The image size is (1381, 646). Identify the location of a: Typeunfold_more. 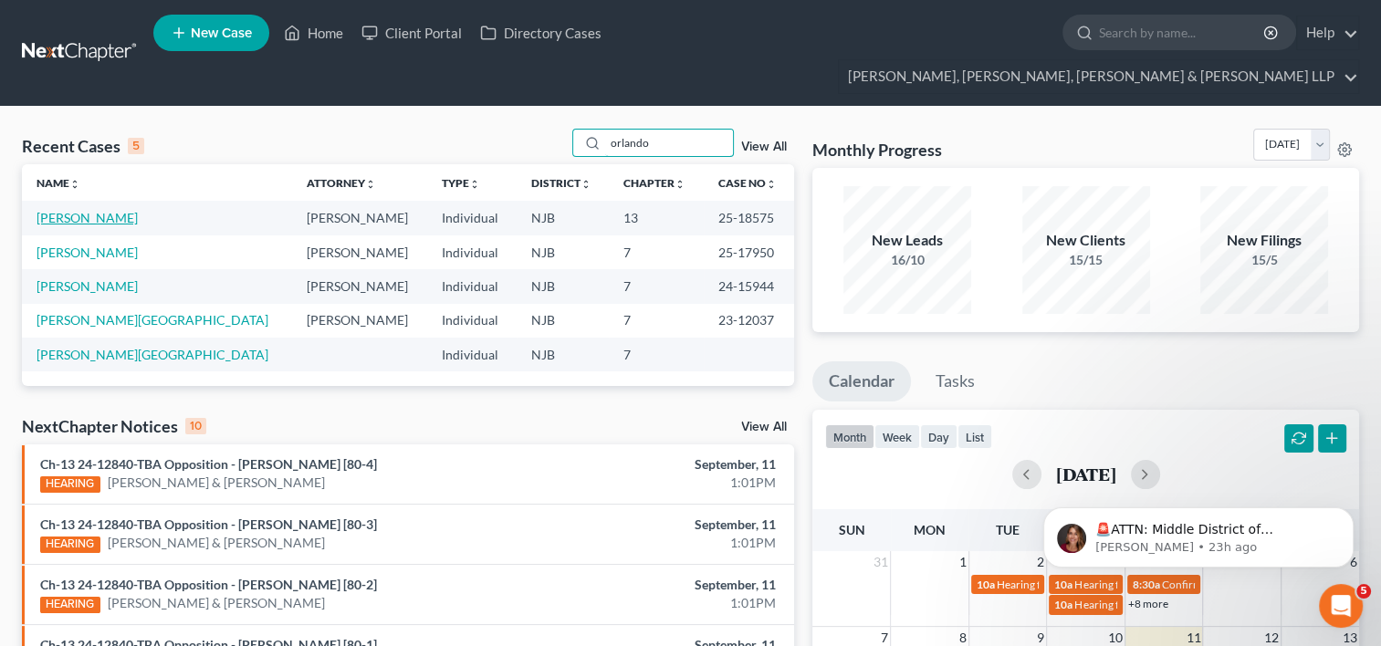
(461, 183).